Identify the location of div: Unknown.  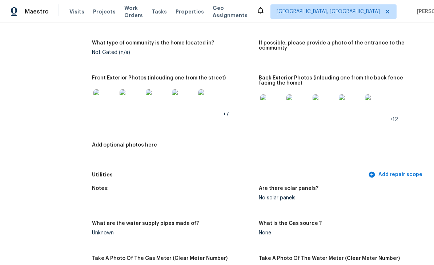
(172, 232).